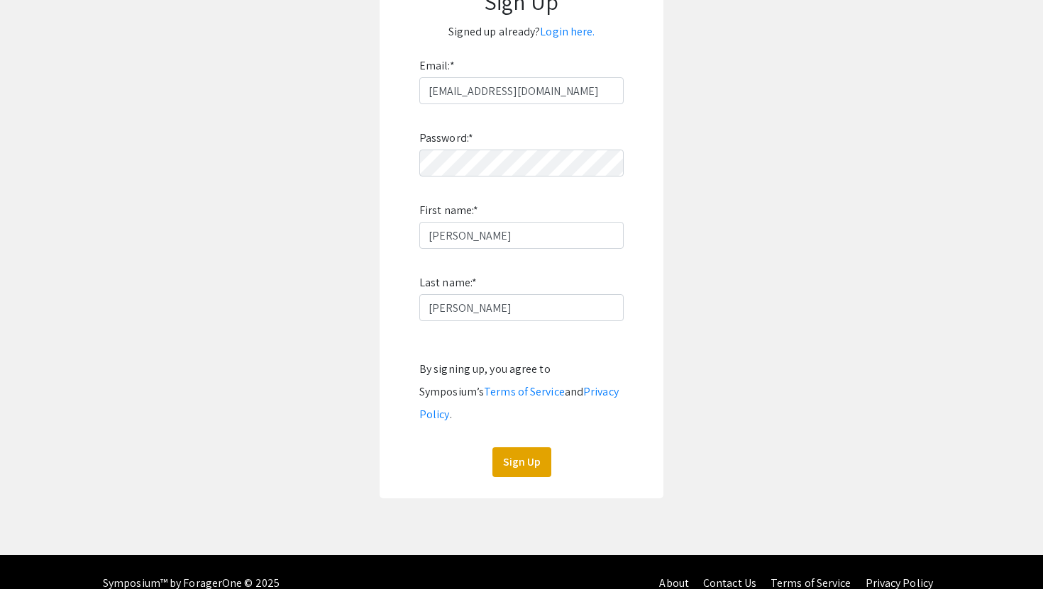 This screenshot has height=589, width=1043. I want to click on div: By signing up, you agree to Symposium’s and ., so click(521, 392).